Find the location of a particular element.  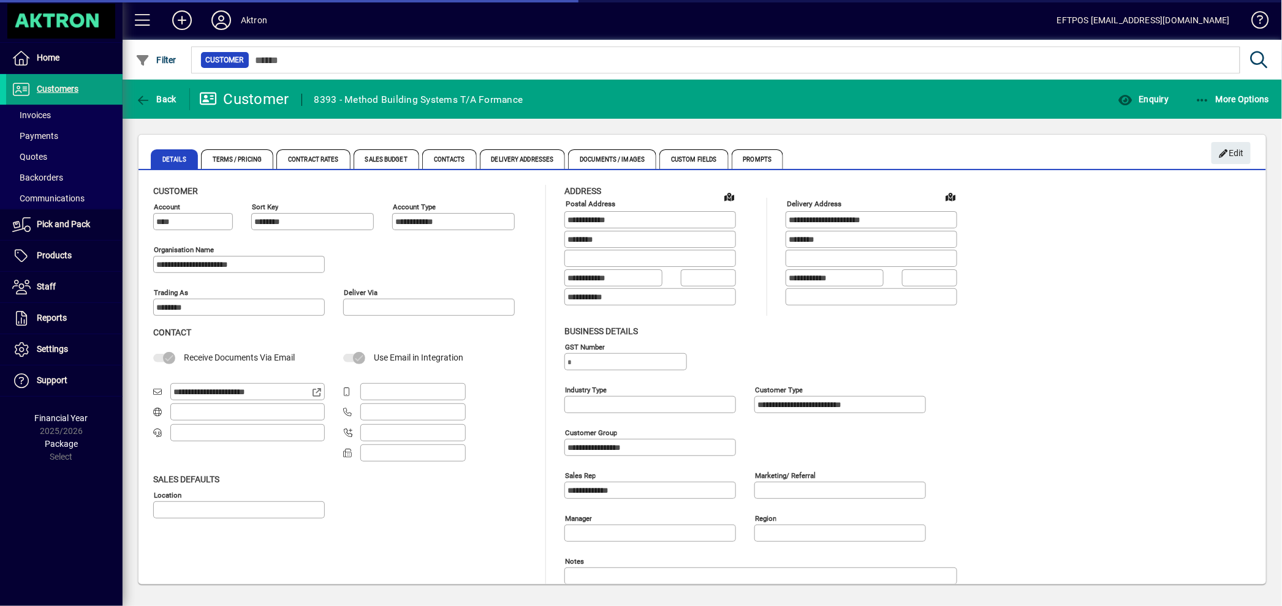

a: Pick and Pack is located at coordinates (64, 225).